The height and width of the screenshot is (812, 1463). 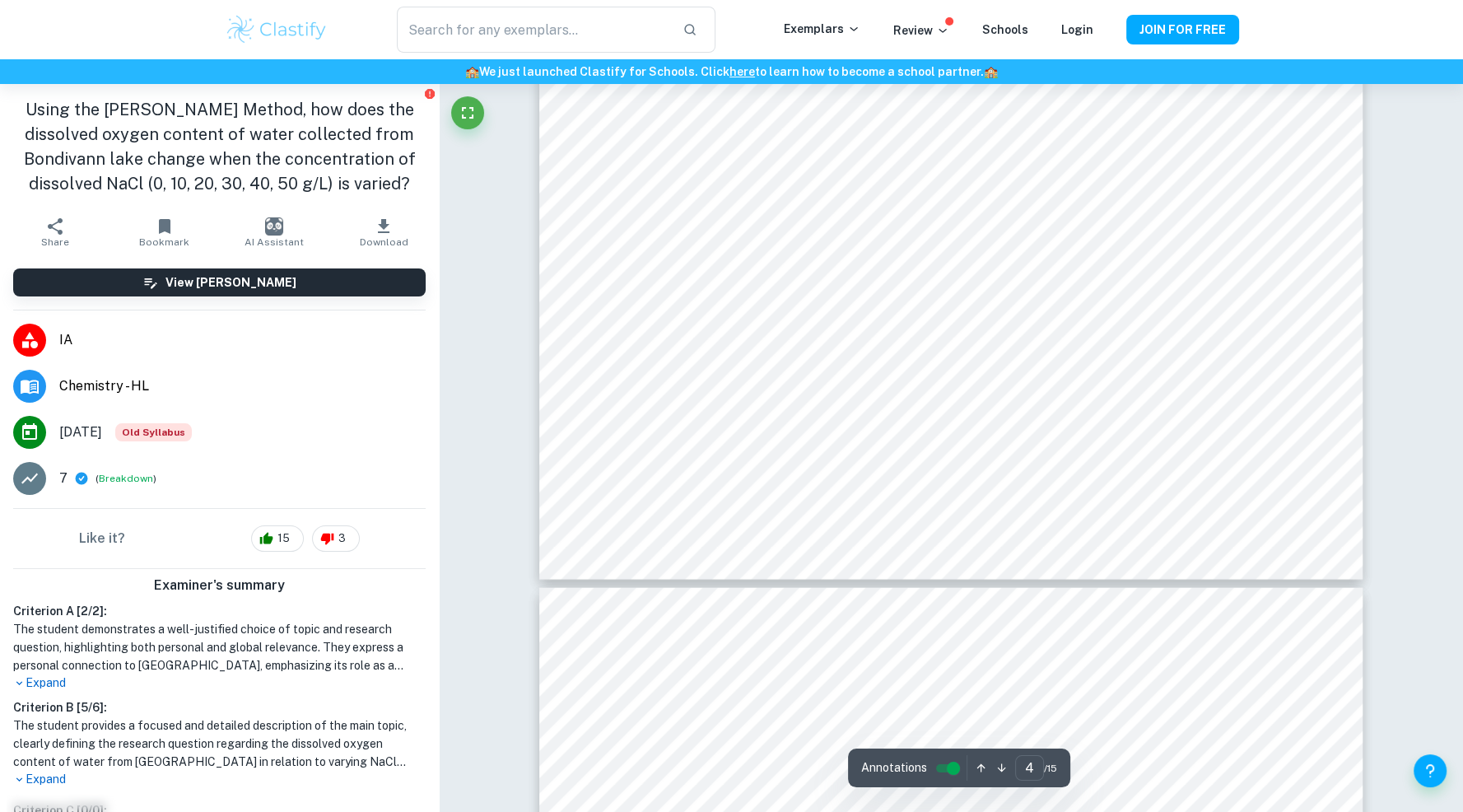 I want to click on p: Review, so click(x=921, y=30).